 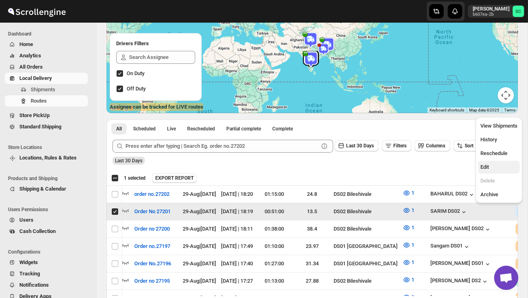 What do you see at coordinates (357, 146) in the screenshot?
I see `button: Last 30 Days` at bounding box center [357, 146].